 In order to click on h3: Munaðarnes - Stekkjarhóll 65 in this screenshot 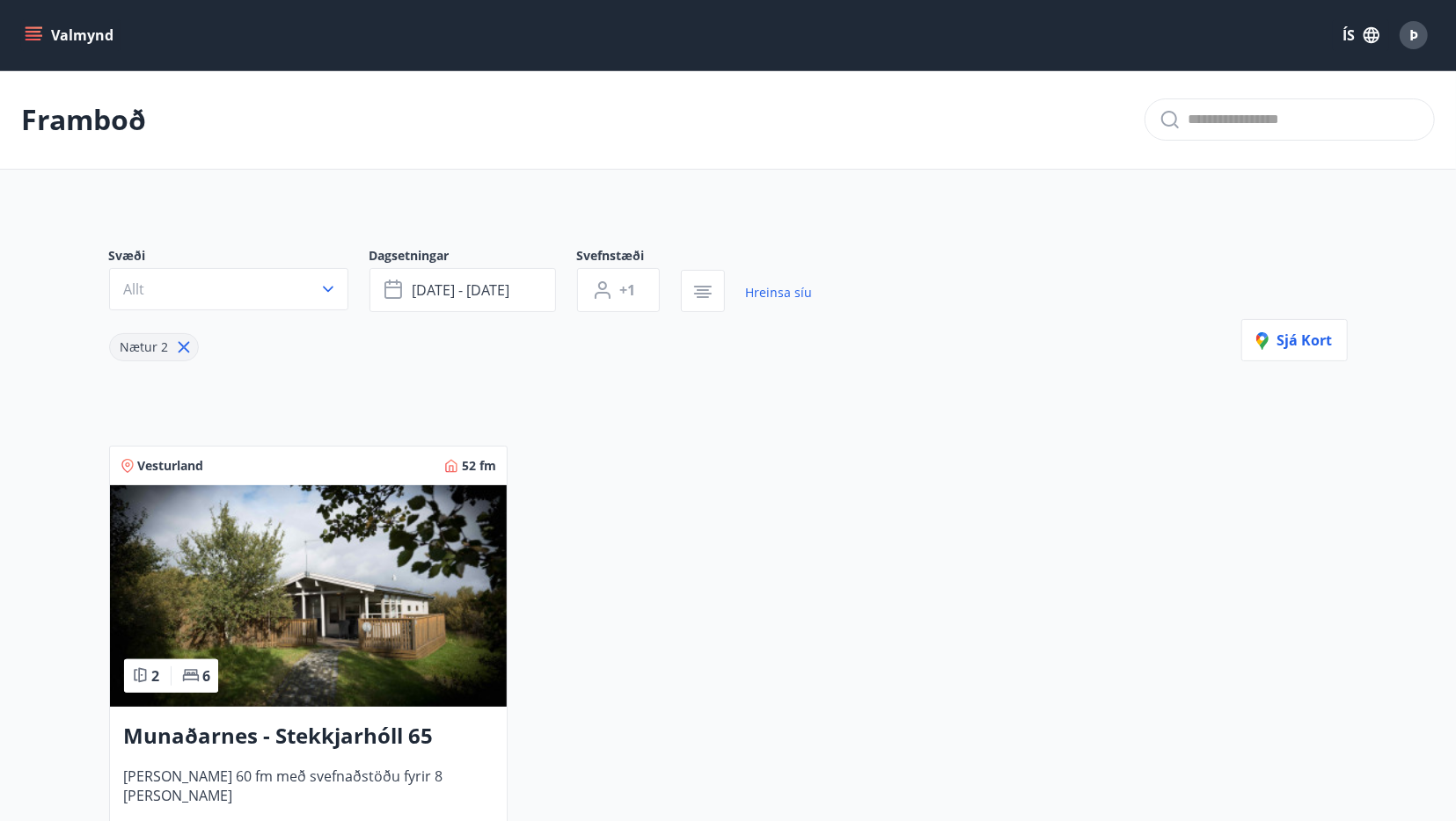, I will do `click(308, 737)`.